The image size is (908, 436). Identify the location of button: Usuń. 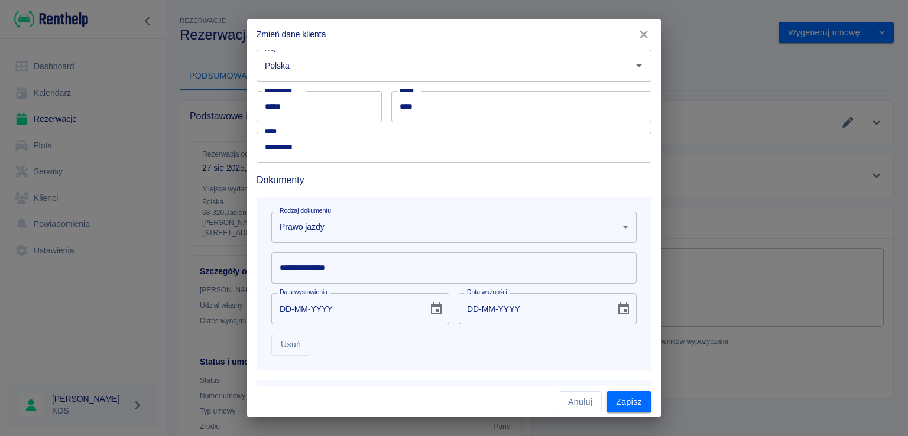
(291, 345).